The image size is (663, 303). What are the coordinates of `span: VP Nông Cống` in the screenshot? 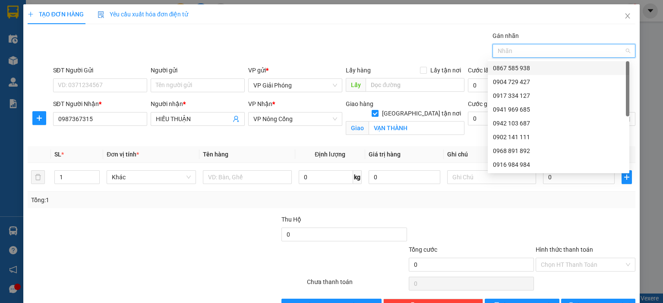 It's located at (295, 119).